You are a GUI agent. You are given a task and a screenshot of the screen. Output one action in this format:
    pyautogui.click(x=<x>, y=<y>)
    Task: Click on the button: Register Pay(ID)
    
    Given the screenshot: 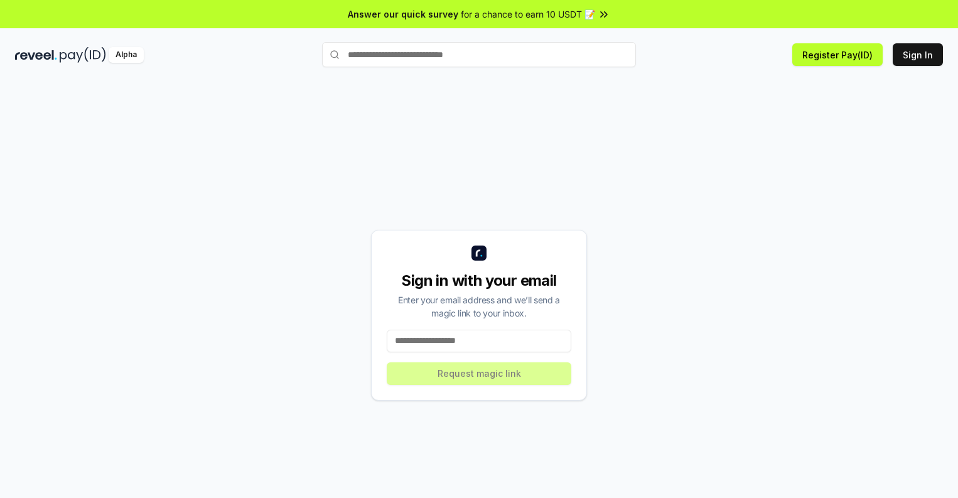 What is the action you would take?
    pyautogui.click(x=837, y=55)
    